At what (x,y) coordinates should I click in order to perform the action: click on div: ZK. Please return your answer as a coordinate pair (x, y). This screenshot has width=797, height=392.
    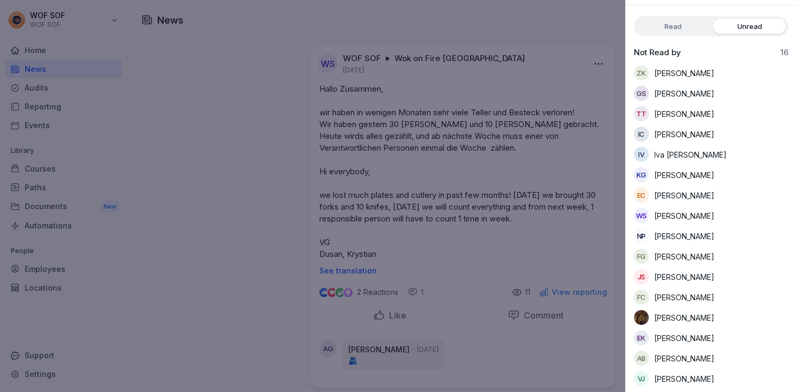
    Looking at the image, I should click on (641, 73).